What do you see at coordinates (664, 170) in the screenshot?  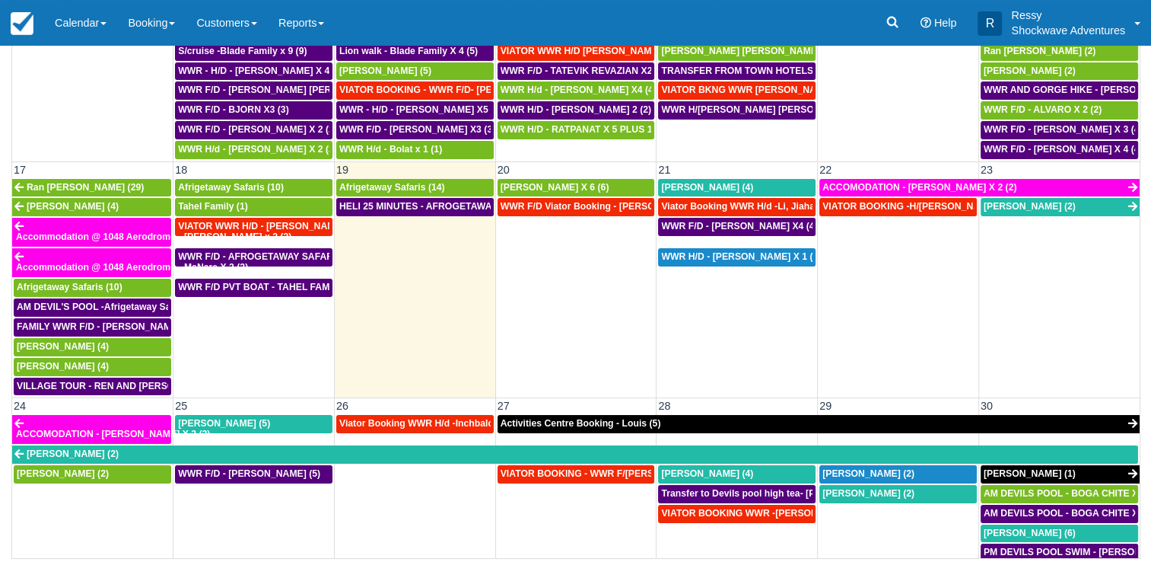 I see `span: 21` at bounding box center [664, 170].